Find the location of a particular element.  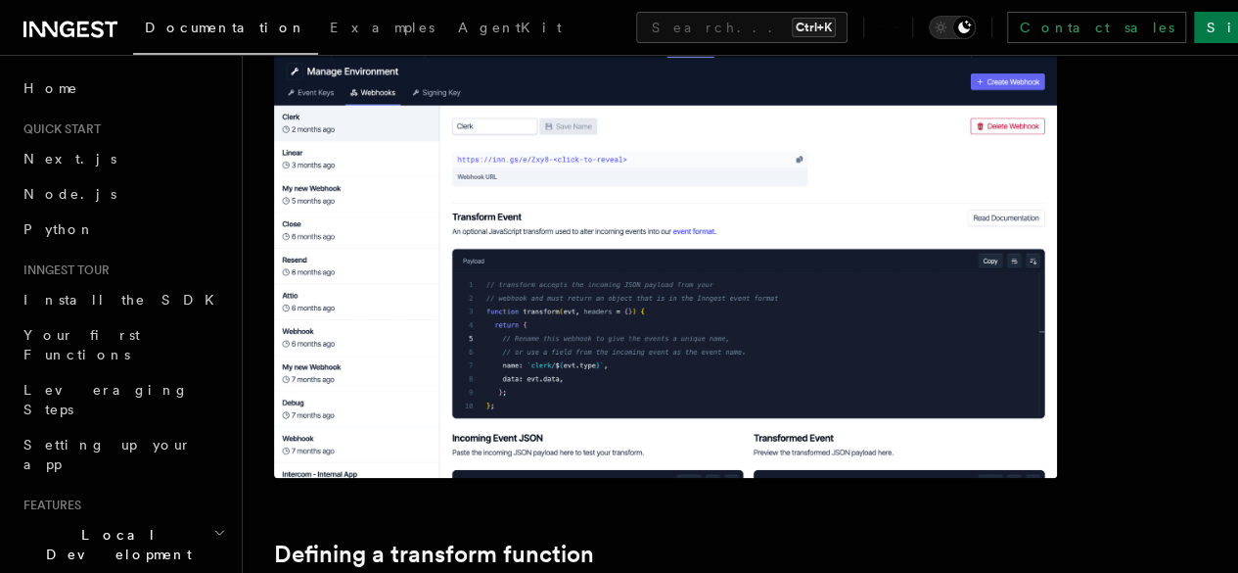

kbd: Ctrl+K is located at coordinates (813, 27).